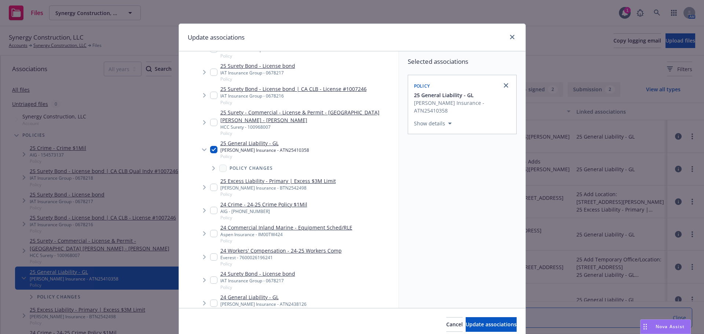 The height and width of the screenshot is (334, 704). What do you see at coordinates (666, 327) in the screenshot?
I see `button: Nova Assist` at bounding box center [666, 327].